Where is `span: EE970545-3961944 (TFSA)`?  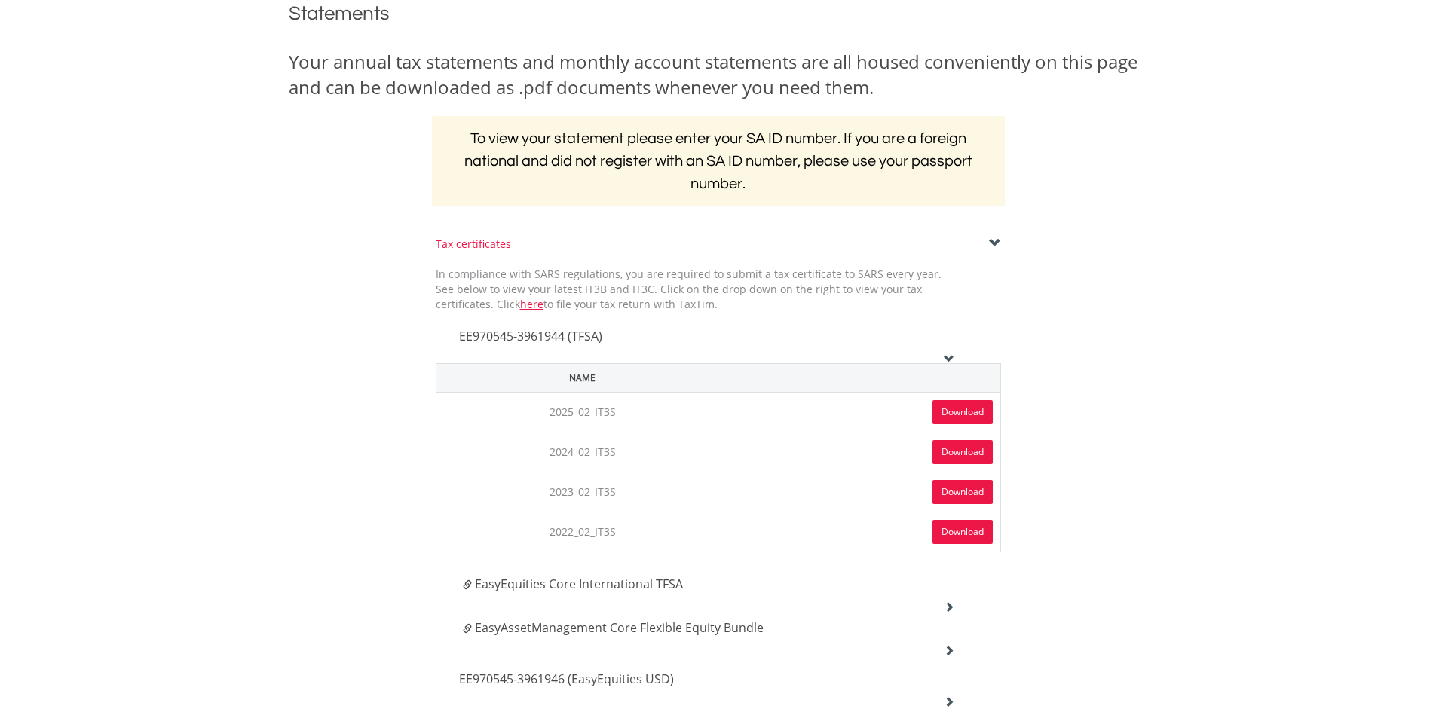
span: EE970545-3961944 (TFSA) is located at coordinates (531, 336).